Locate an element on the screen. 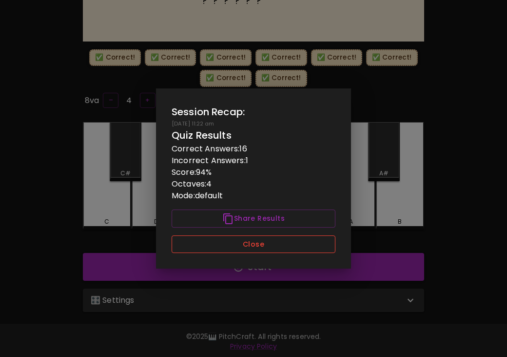  button: Share Results is located at coordinates (254, 218).